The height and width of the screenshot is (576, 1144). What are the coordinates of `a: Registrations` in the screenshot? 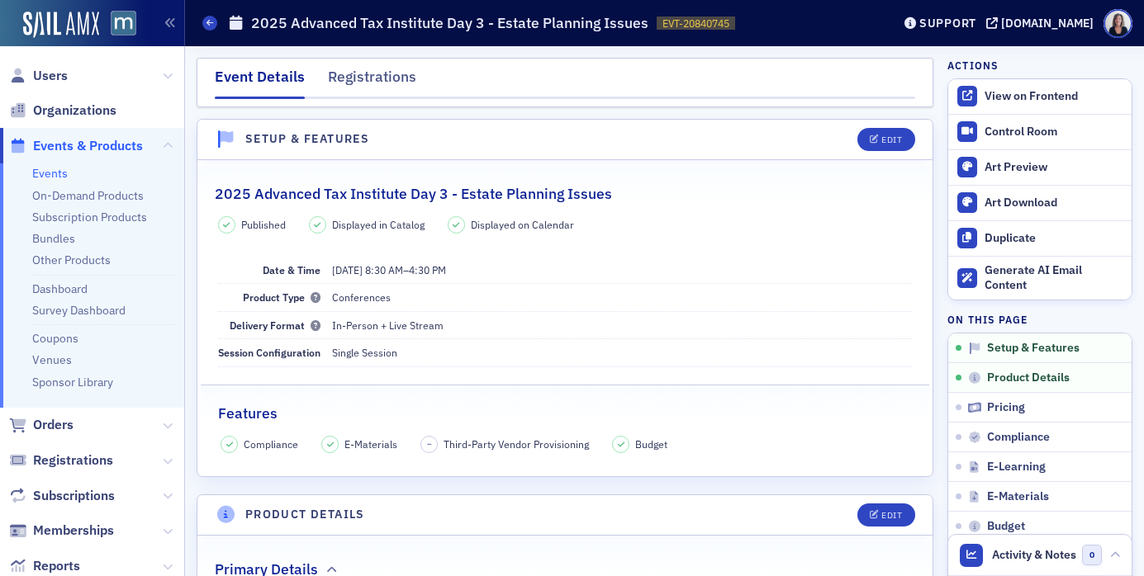 It's located at (61, 461).